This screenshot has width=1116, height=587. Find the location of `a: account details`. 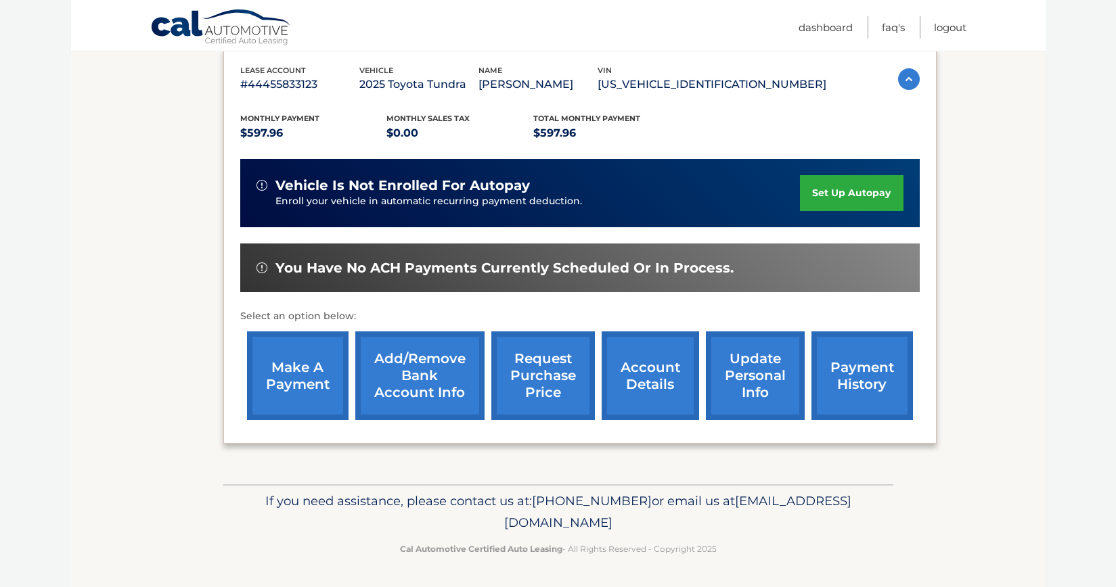

a: account details is located at coordinates (650, 376).